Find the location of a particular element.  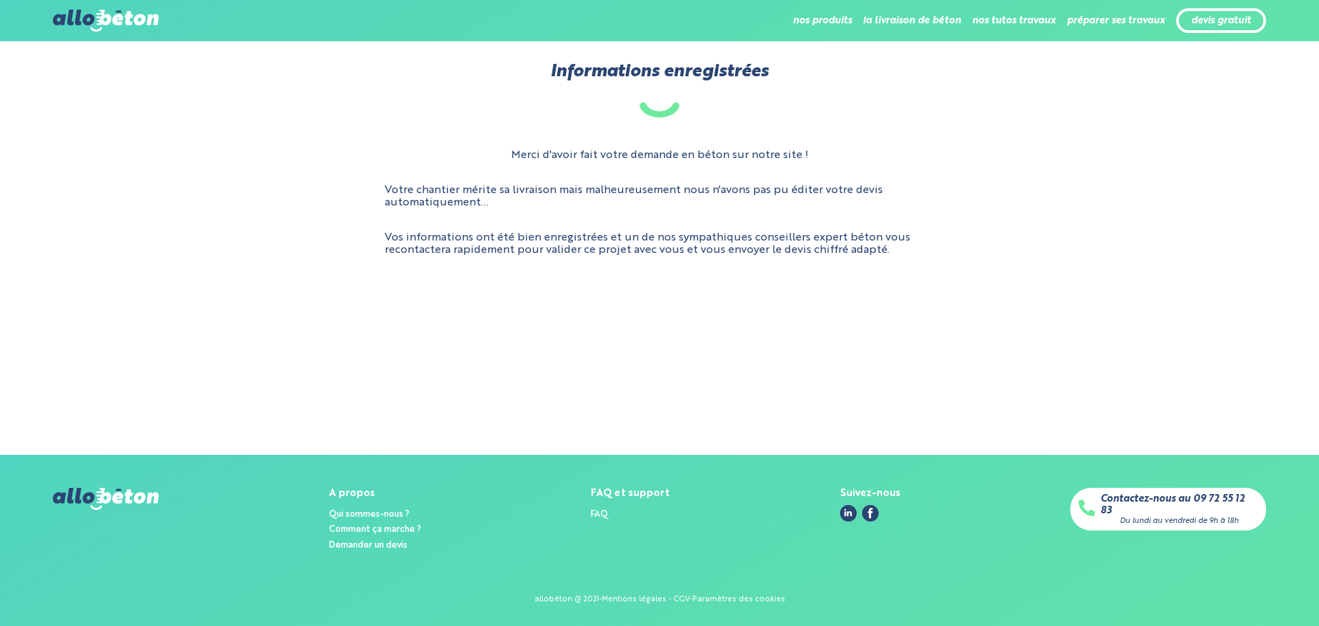

div: Suivez-nous is located at coordinates (870, 493).